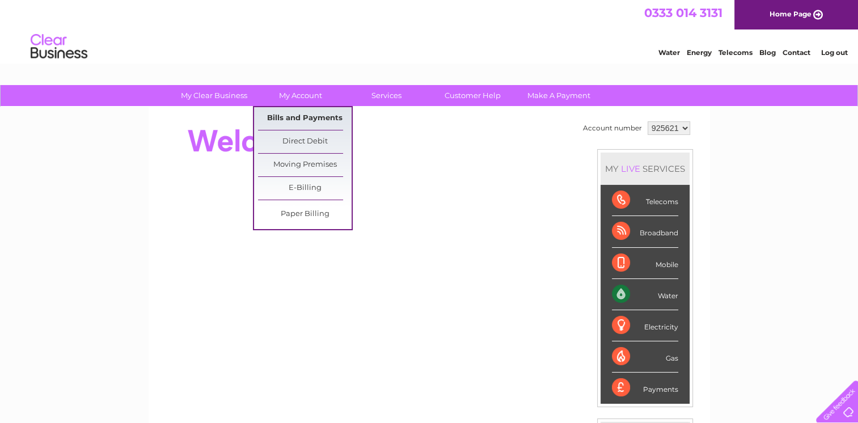  Describe the element at coordinates (472, 95) in the screenshot. I see `a: Customer Help` at that location.